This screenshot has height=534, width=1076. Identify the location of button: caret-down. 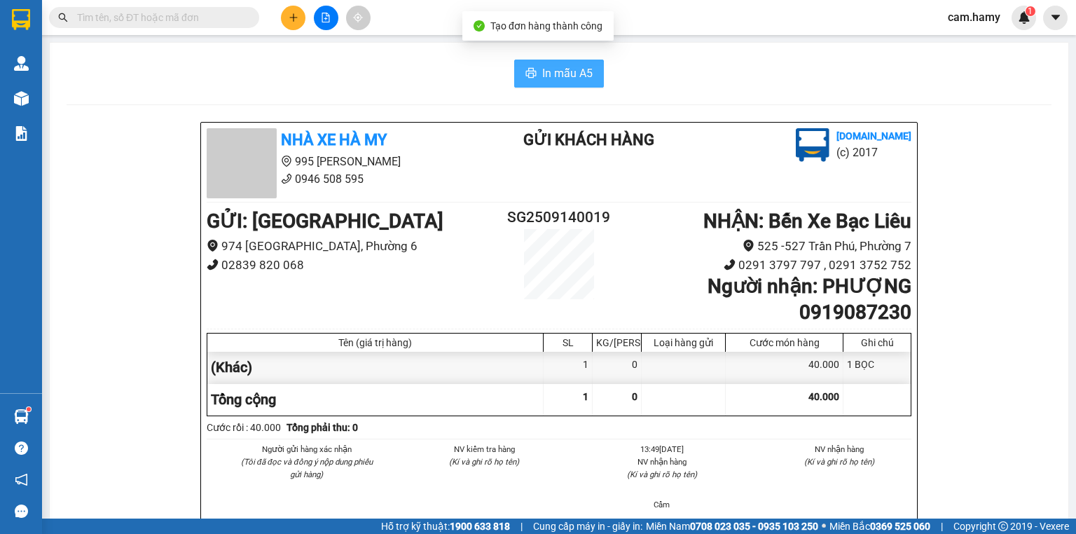
(1055, 18).